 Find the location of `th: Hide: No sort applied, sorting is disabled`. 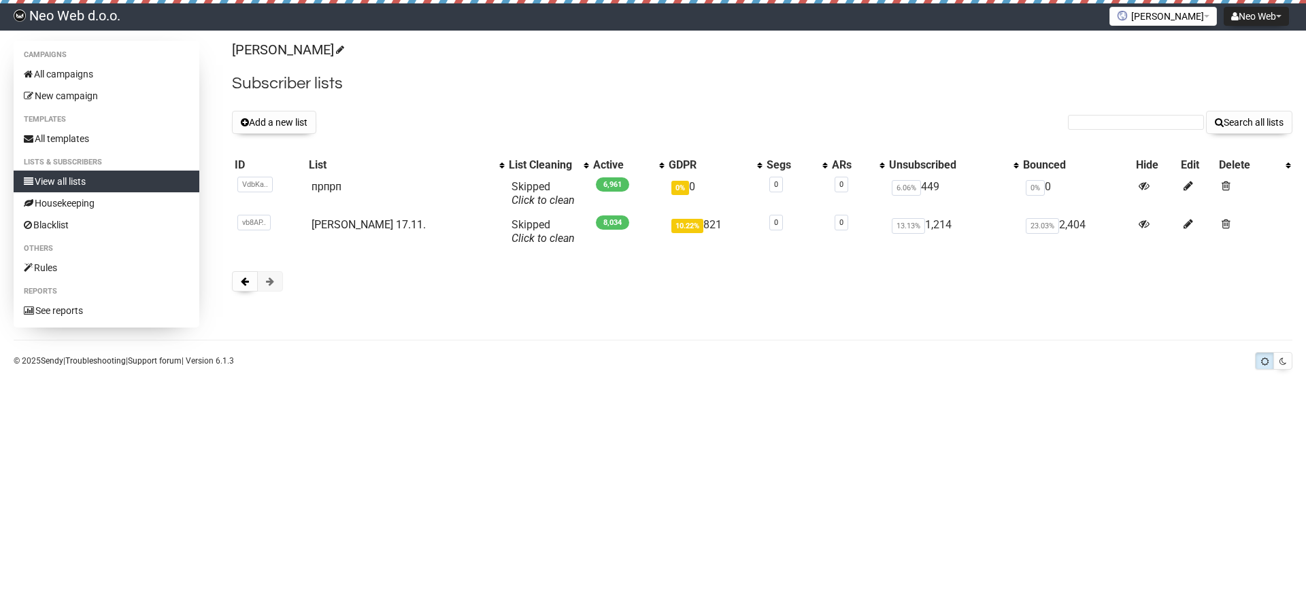

th: Hide: No sort applied, sorting is disabled is located at coordinates (1155, 165).